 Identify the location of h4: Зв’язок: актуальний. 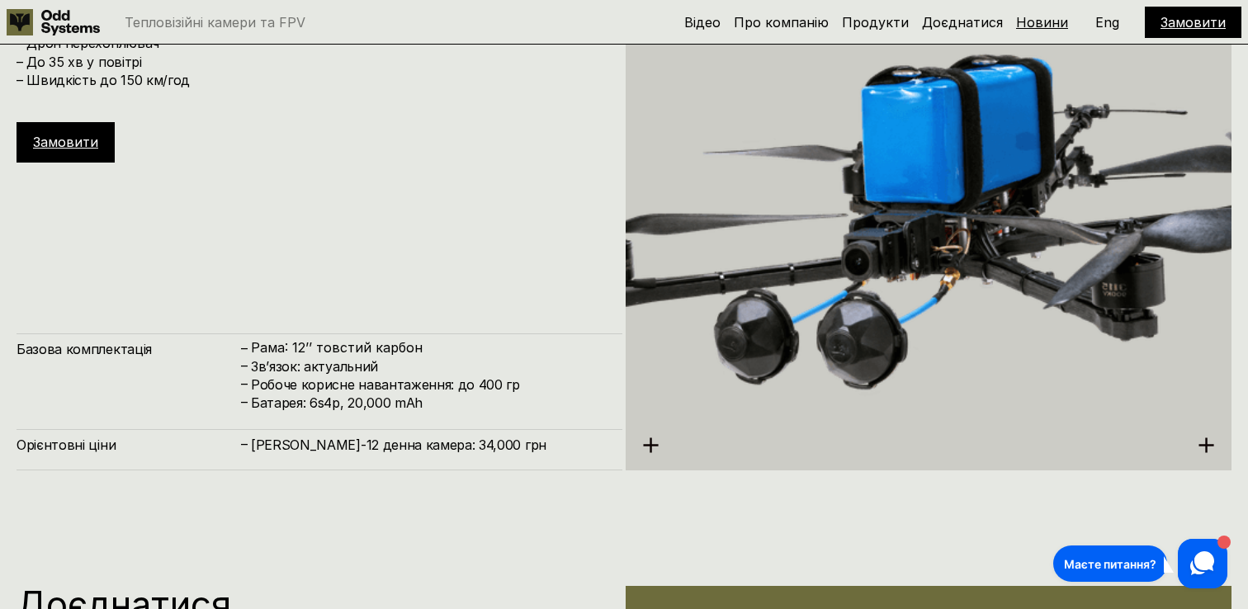
(428, 366).